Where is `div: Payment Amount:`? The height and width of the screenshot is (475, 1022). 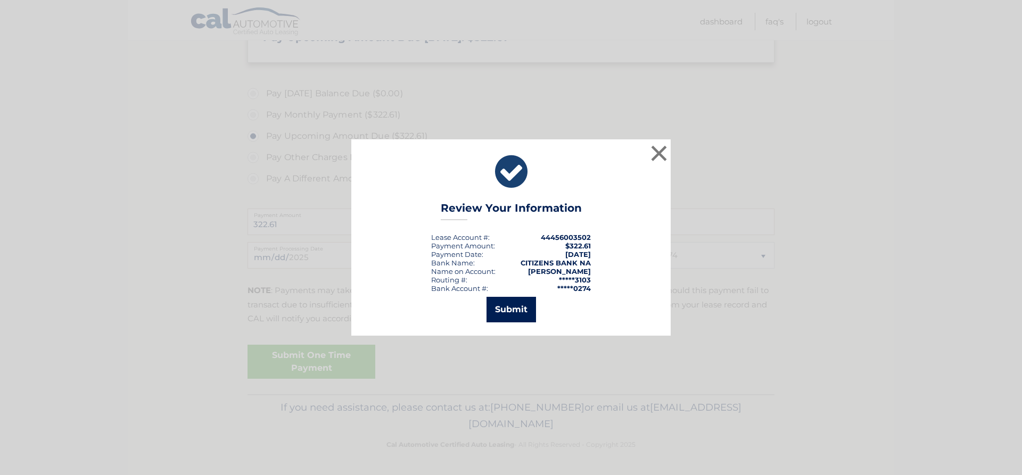
div: Payment Amount: is located at coordinates (463, 246).